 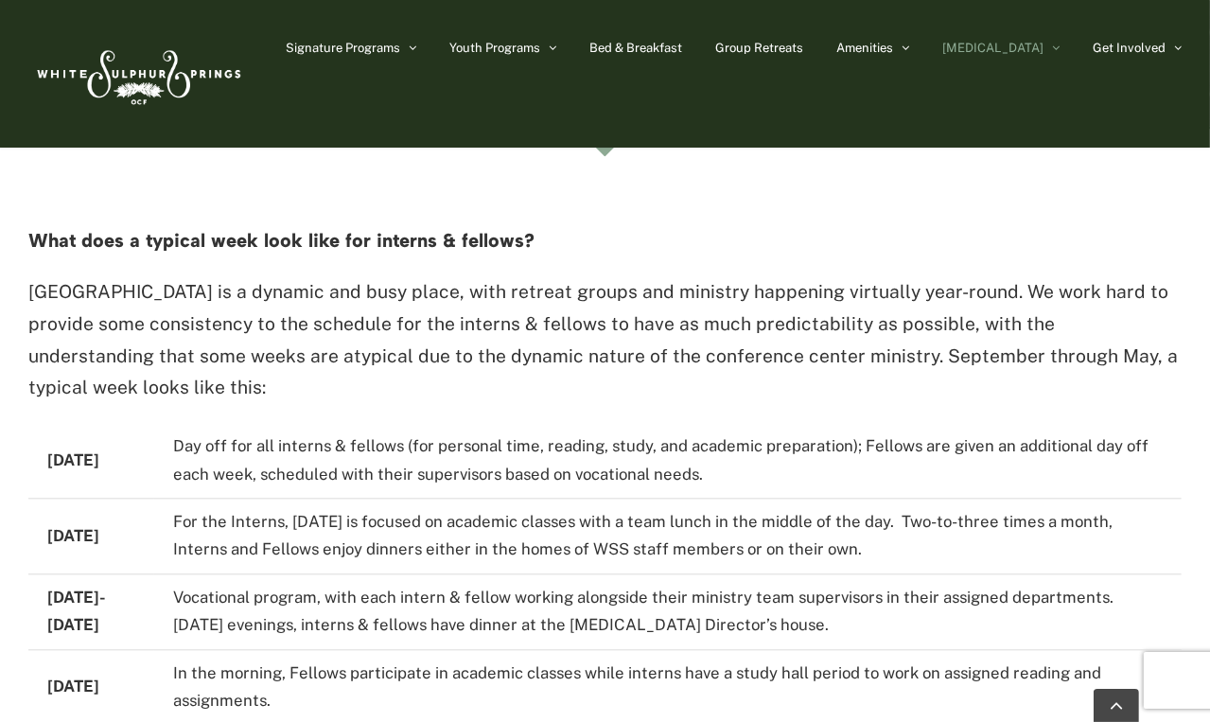 I want to click on span: Youth Programs, so click(x=495, y=47).